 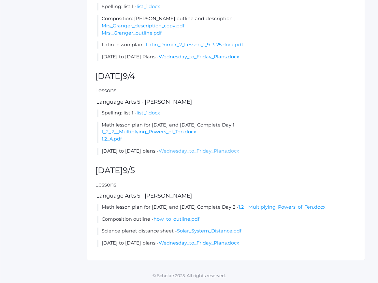 What do you see at coordinates (189, 275) in the screenshot?
I see `p: © Scholae 2025. All rights reserved.` at bounding box center [189, 275].